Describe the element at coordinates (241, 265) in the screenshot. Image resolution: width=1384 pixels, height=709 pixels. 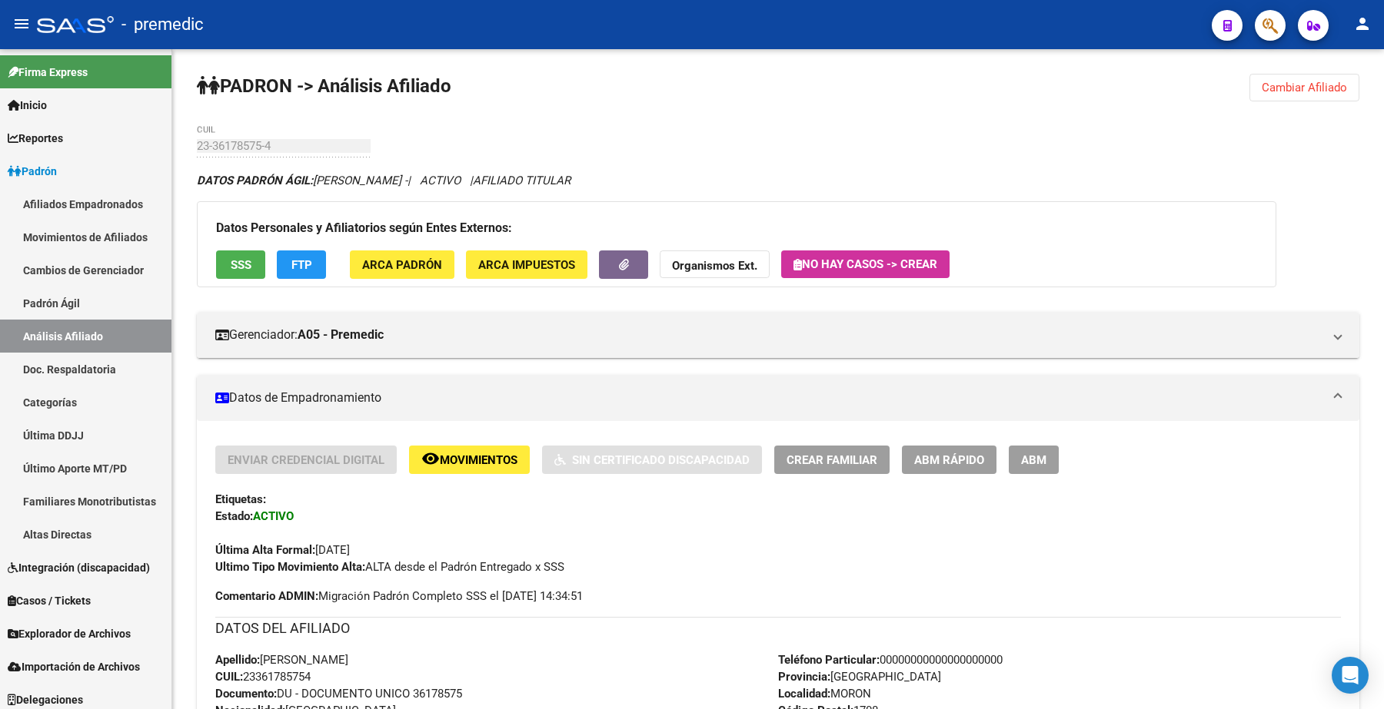
I see `span: SSS` at that location.